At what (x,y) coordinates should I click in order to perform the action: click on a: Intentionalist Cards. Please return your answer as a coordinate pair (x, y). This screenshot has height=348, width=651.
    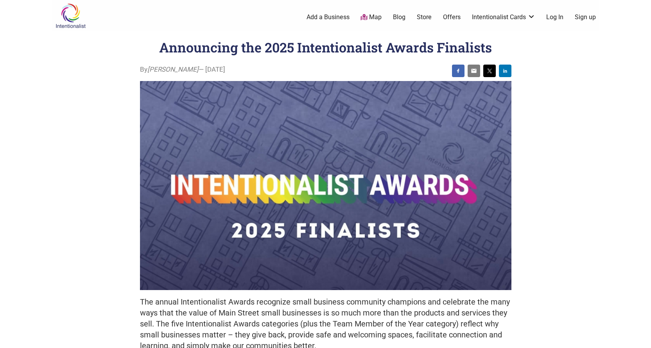
    Looking at the image, I should click on (504, 17).